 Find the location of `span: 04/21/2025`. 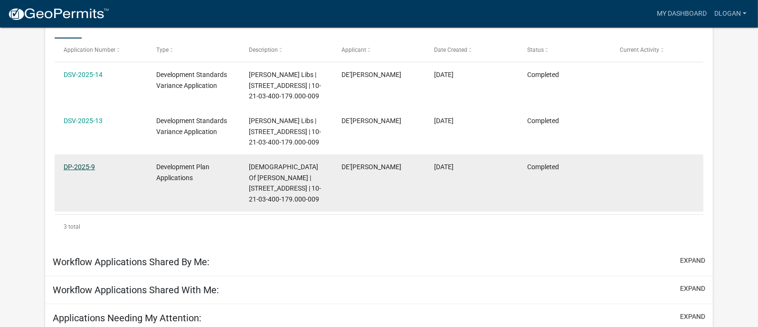

span: 04/21/2025 is located at coordinates (444, 167).